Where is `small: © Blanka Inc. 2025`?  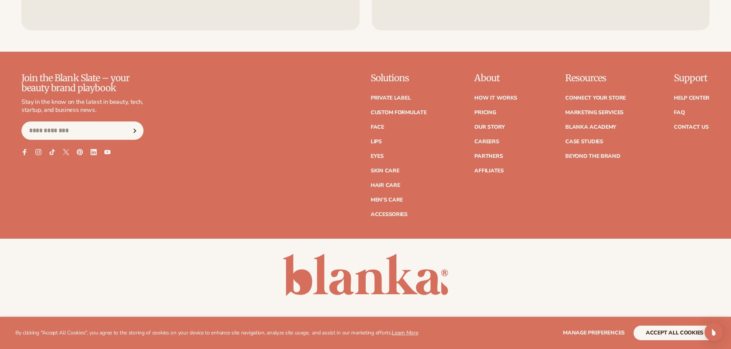
small: © Blanka Inc. 2025 is located at coordinates (276, 320).